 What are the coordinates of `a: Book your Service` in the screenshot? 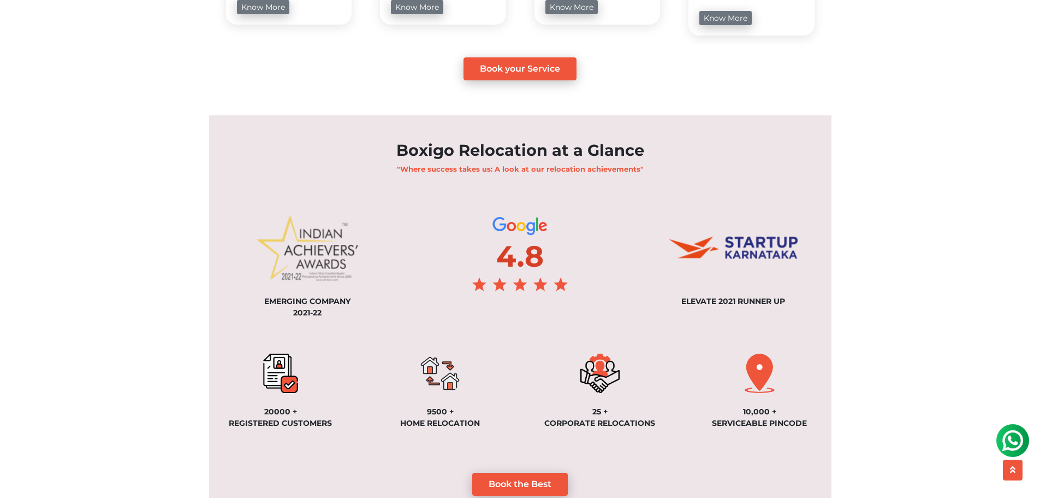 It's located at (520, 69).